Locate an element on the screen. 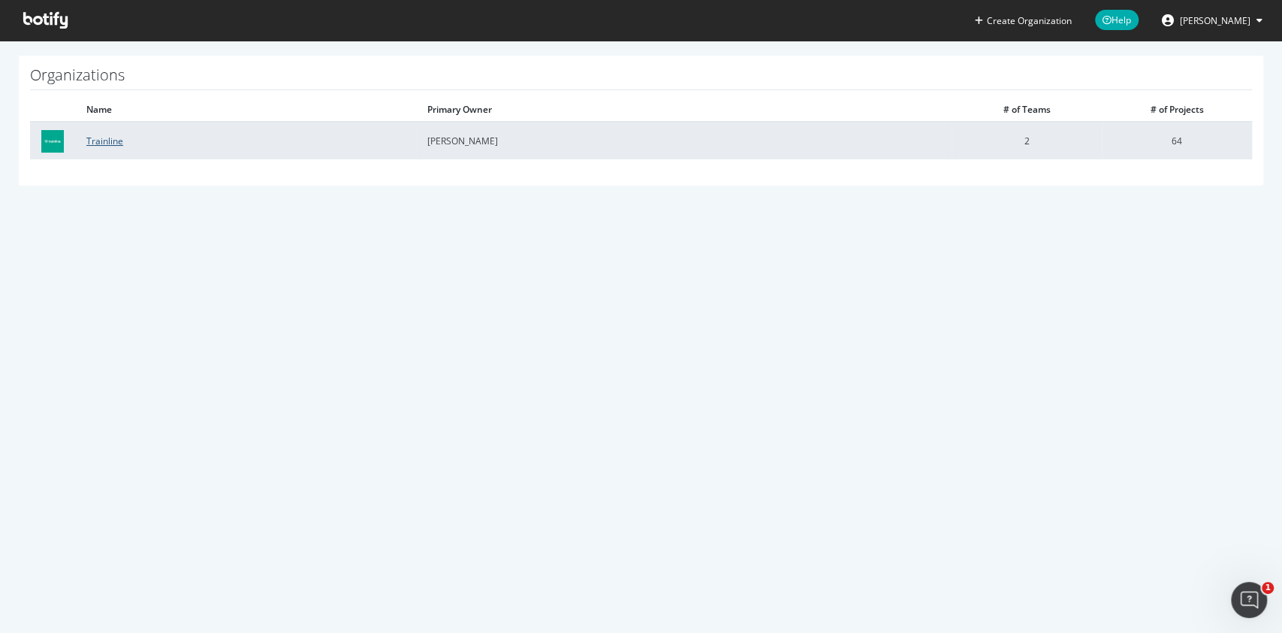  td: 2 is located at coordinates (1027, 140).